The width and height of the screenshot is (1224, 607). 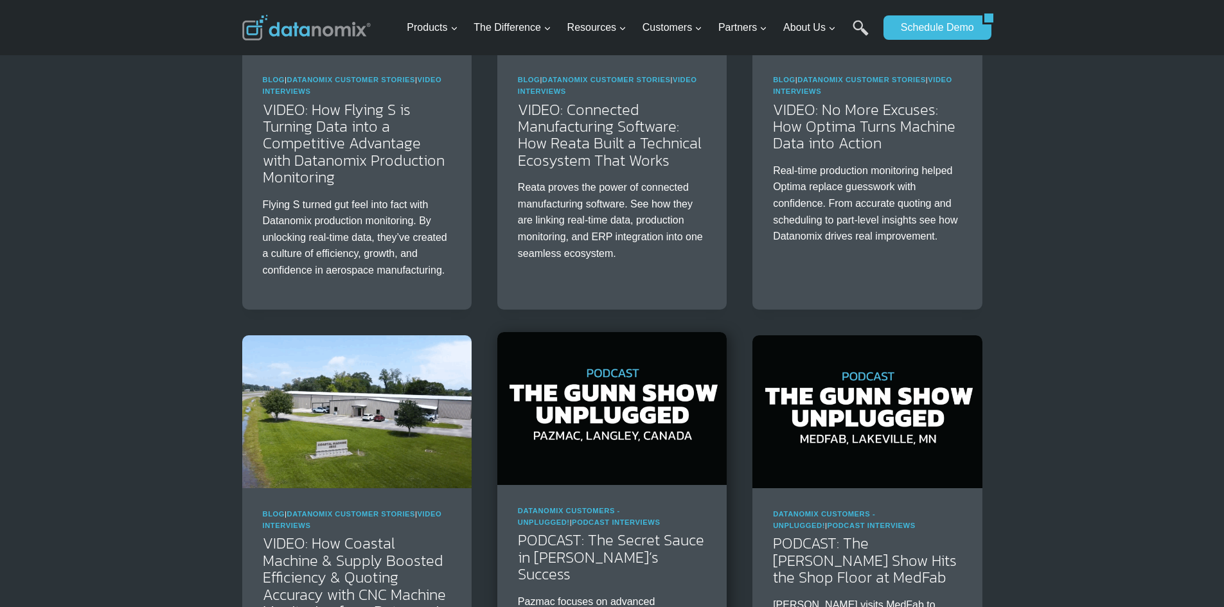 I want to click on a: Pazmac Get's Unplugged on The Gunn Show Podcast., so click(x=612, y=409).